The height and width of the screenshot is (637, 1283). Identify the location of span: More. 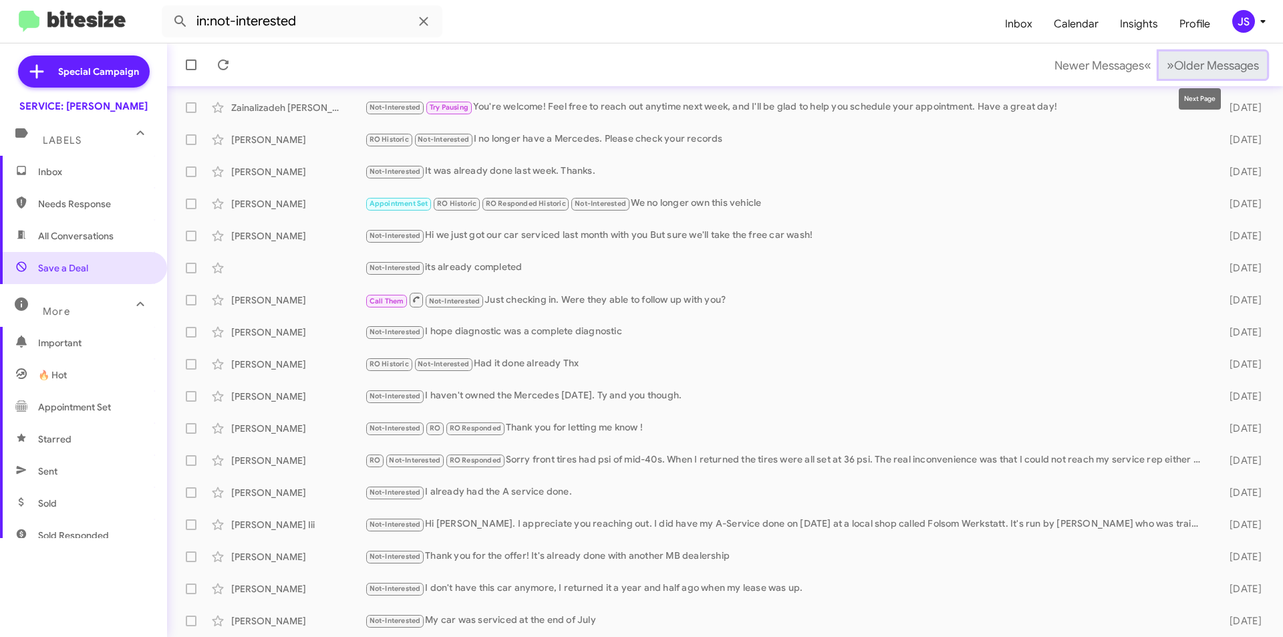
(56, 311).